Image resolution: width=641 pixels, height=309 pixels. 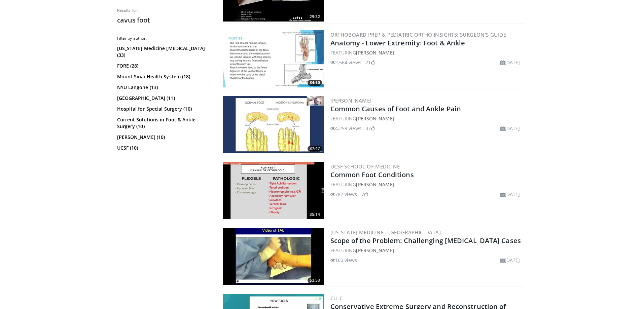 What do you see at coordinates (163, 87) in the screenshot?
I see `a: NYU Langone (13)` at bounding box center [163, 87].